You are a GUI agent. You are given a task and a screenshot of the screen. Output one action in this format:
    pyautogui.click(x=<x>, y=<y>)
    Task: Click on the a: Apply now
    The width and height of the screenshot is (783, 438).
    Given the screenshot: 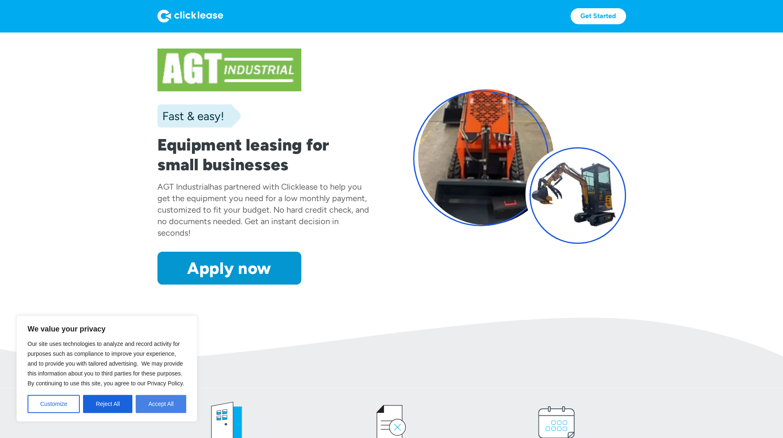 What is the action you would take?
    pyautogui.click(x=229, y=268)
    